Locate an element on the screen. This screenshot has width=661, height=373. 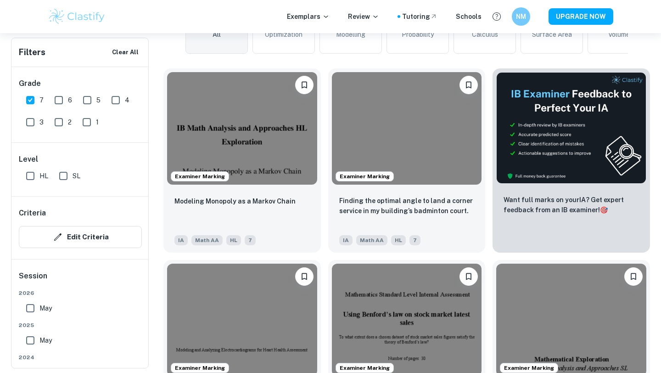
button: Clear All is located at coordinates (125, 52).